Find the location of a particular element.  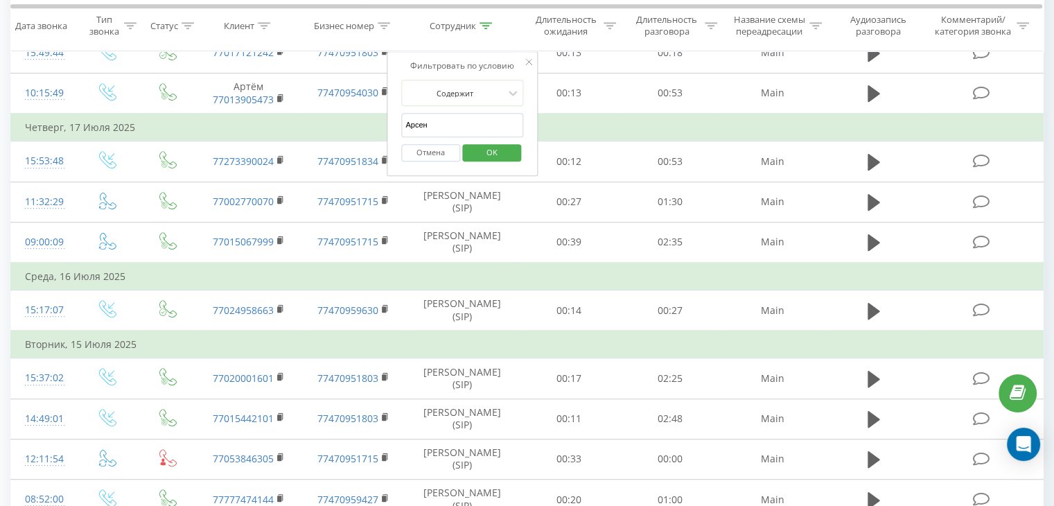

td: Артём is located at coordinates (248, 93).